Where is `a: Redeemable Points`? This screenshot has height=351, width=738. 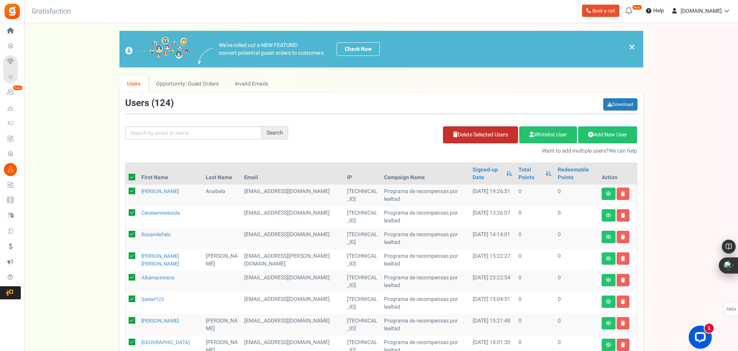 a: Redeemable Points is located at coordinates (576, 174).